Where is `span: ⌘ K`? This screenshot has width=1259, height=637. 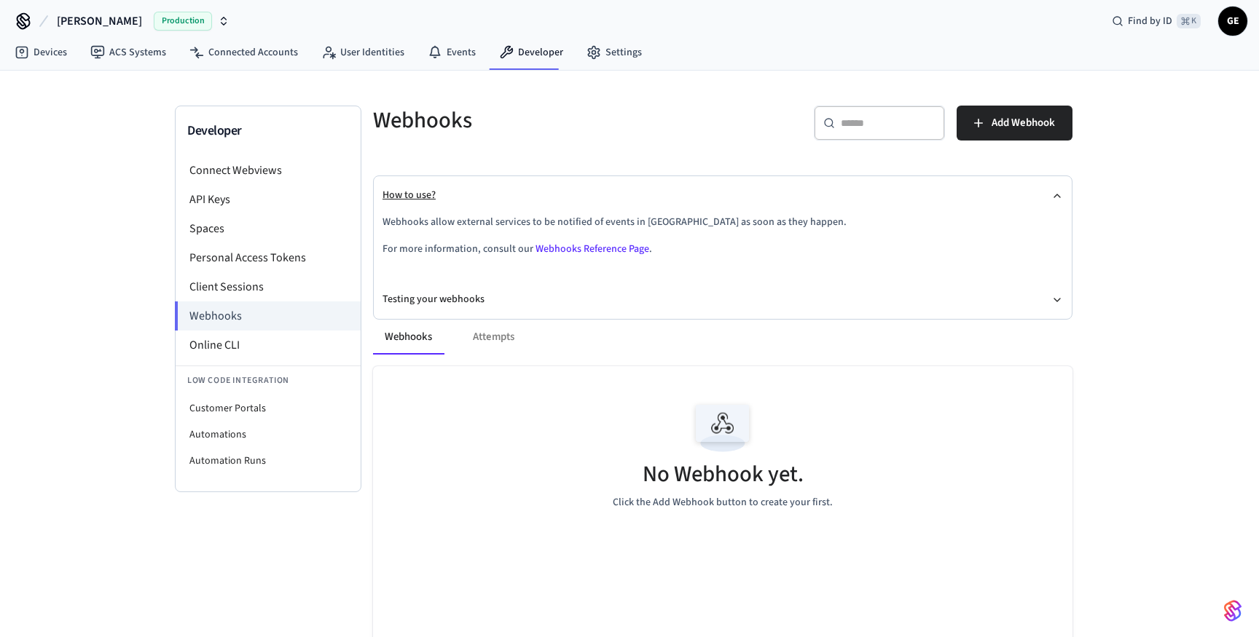
span: ⌘ K is located at coordinates (1188, 21).